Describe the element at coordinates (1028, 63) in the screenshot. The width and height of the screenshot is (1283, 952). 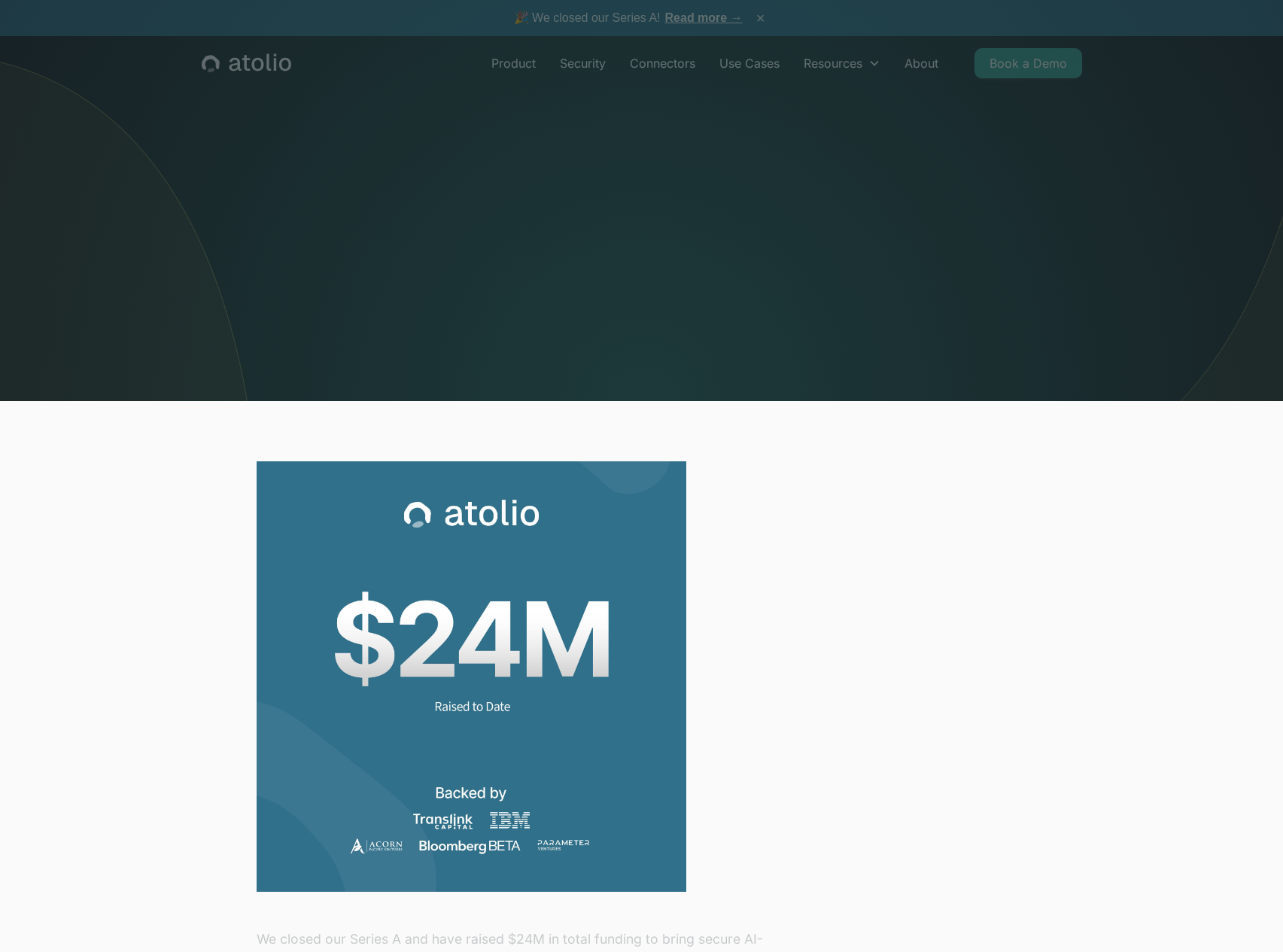
I see `a: Book a Demo` at that location.